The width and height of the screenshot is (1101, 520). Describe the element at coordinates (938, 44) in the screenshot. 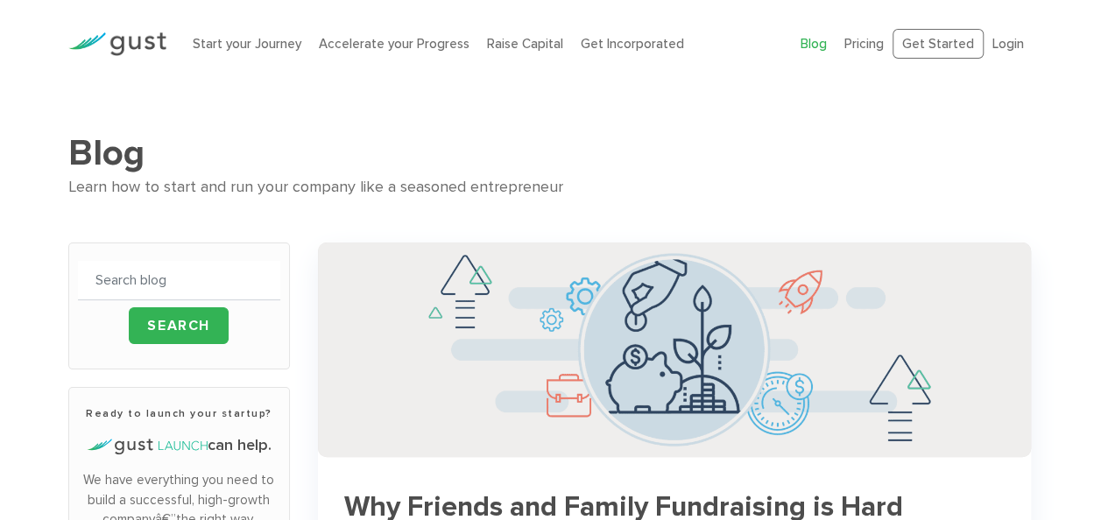

I see `a: Get Started` at that location.